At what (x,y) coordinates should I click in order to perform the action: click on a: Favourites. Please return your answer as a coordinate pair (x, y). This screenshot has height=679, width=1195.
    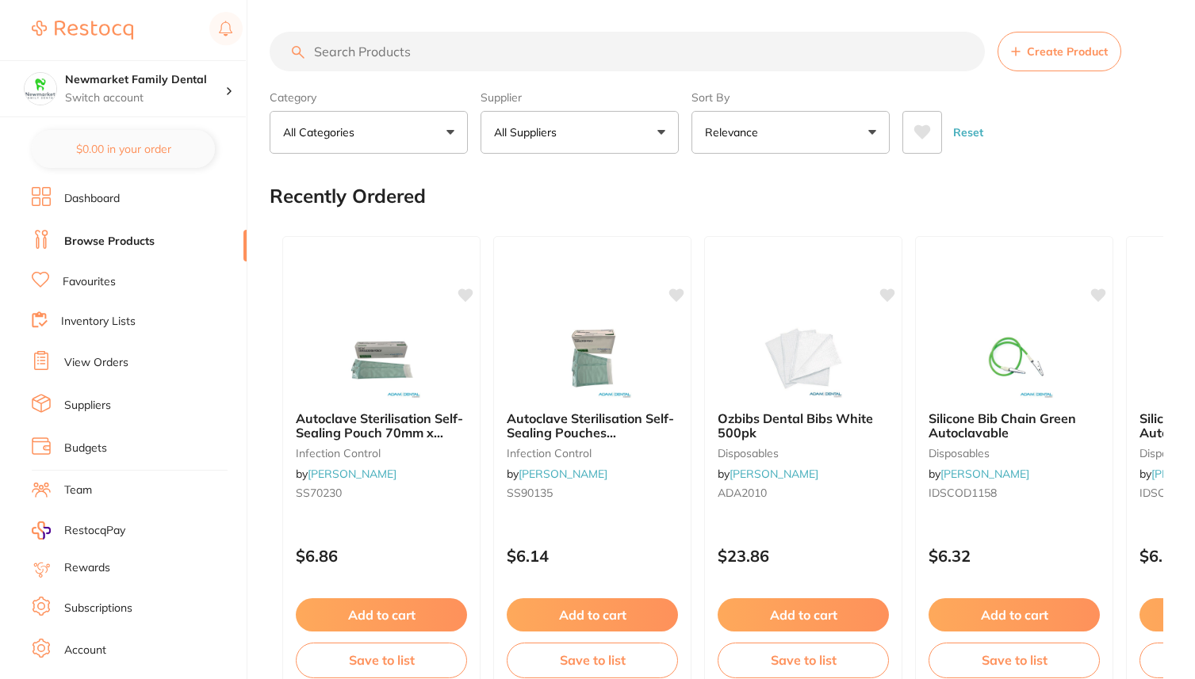
    Looking at the image, I should click on (89, 282).